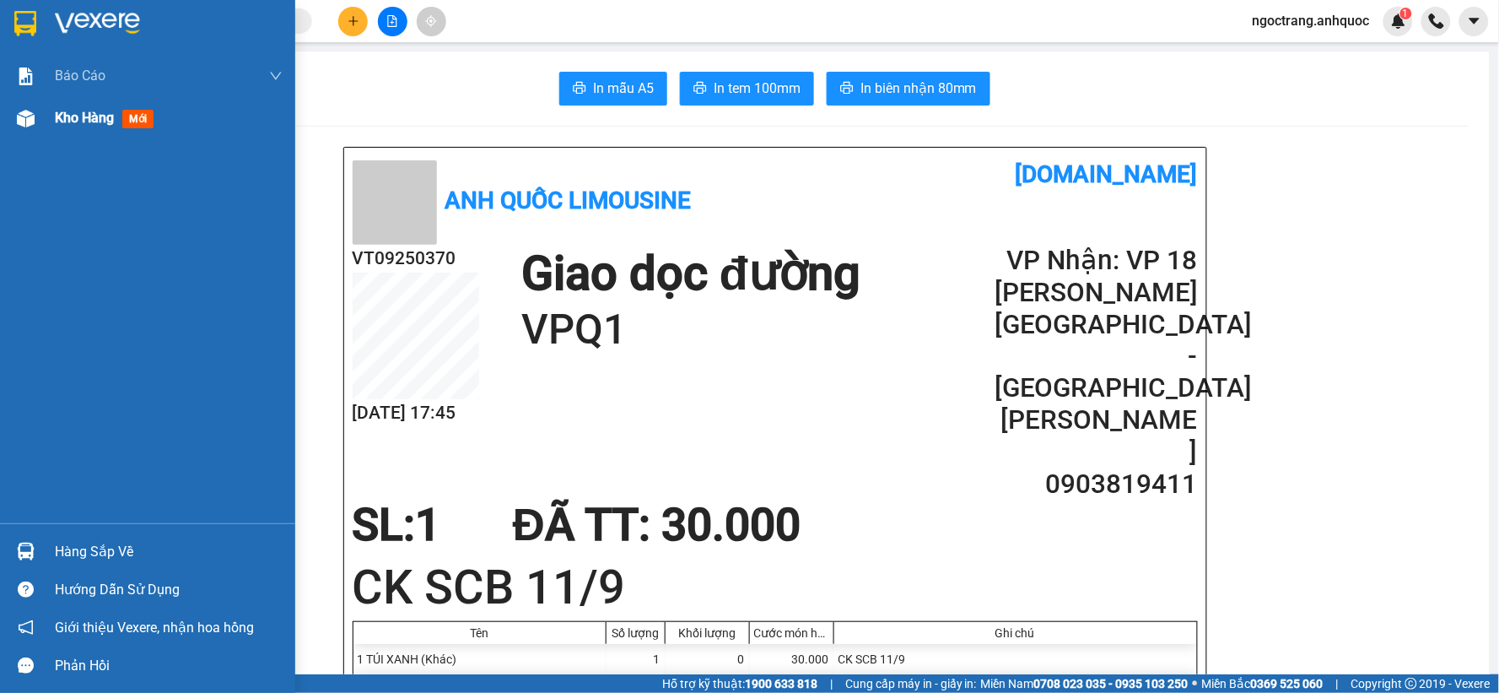  What do you see at coordinates (1411, 683) in the screenshot?
I see `span: copyright` at bounding box center [1411, 683].